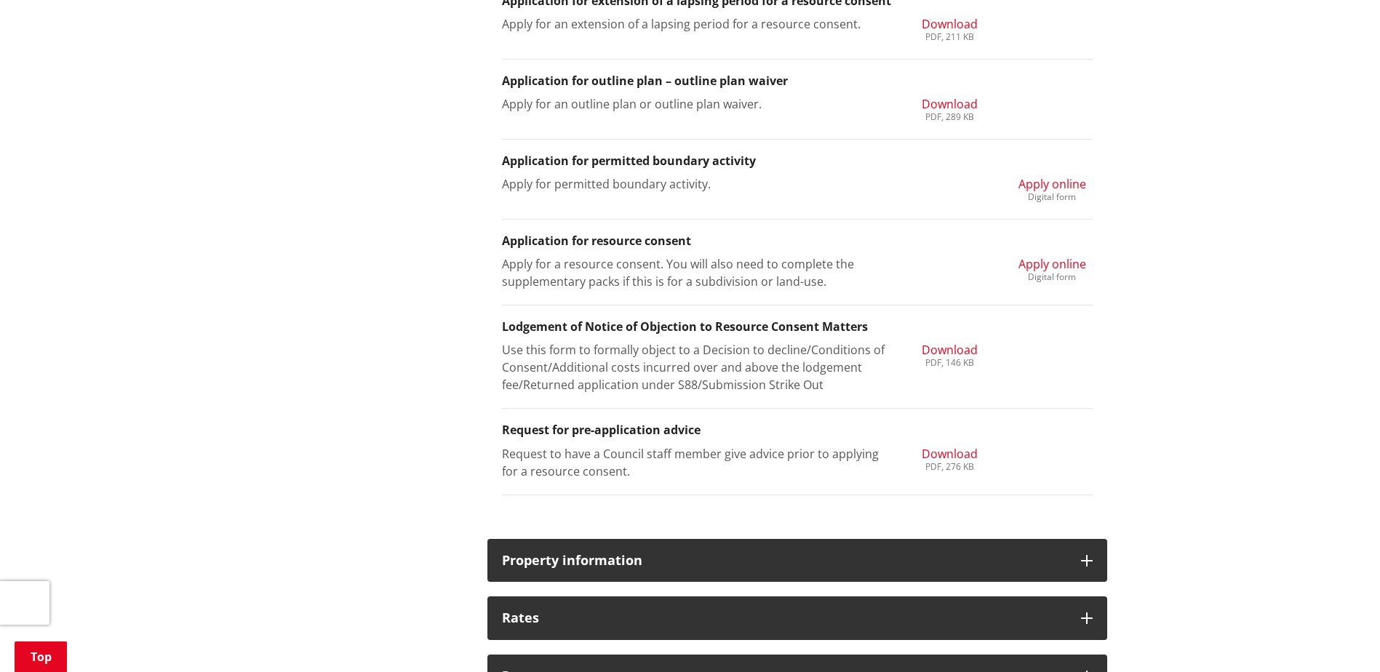  What do you see at coordinates (797, 161) in the screenshot?
I see `h3: Application for permitted boundary activity` at bounding box center [797, 161].